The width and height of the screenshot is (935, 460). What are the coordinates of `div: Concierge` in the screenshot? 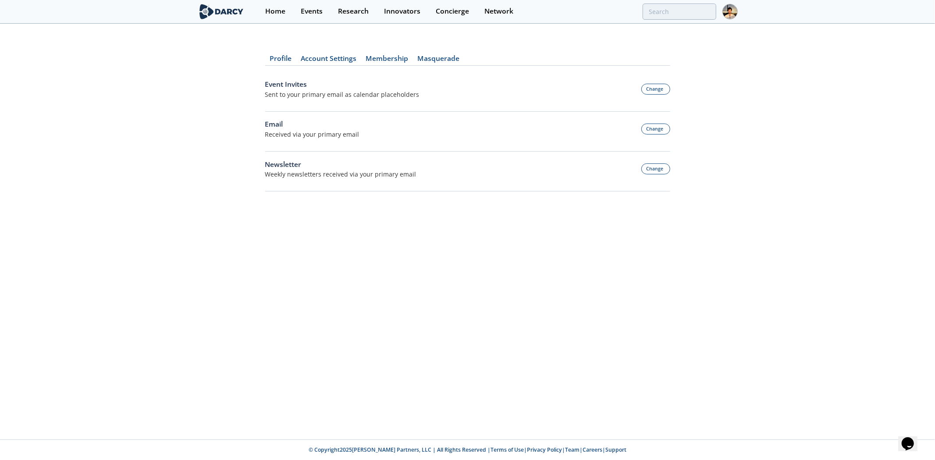 It's located at (452, 11).